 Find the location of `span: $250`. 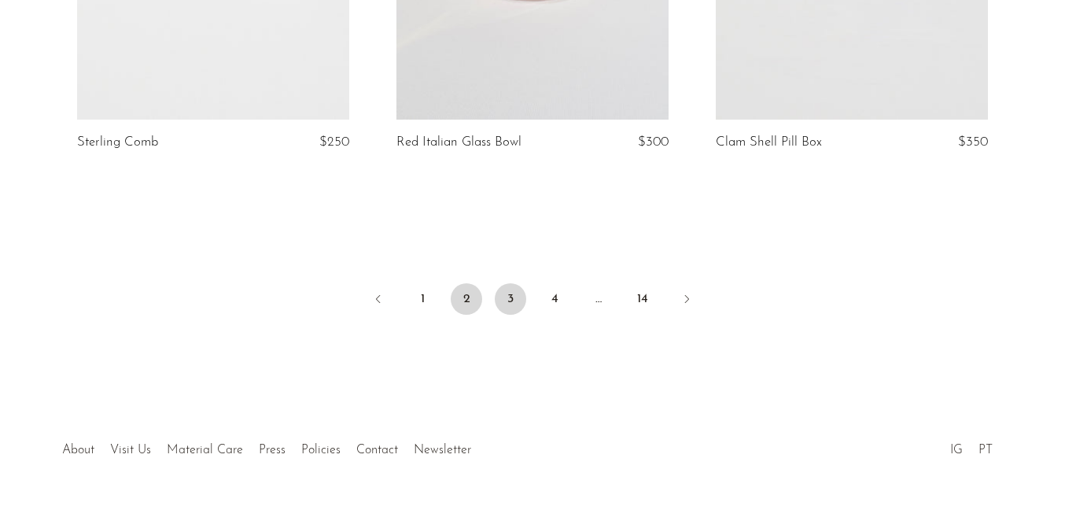

span: $250 is located at coordinates (334, 142).